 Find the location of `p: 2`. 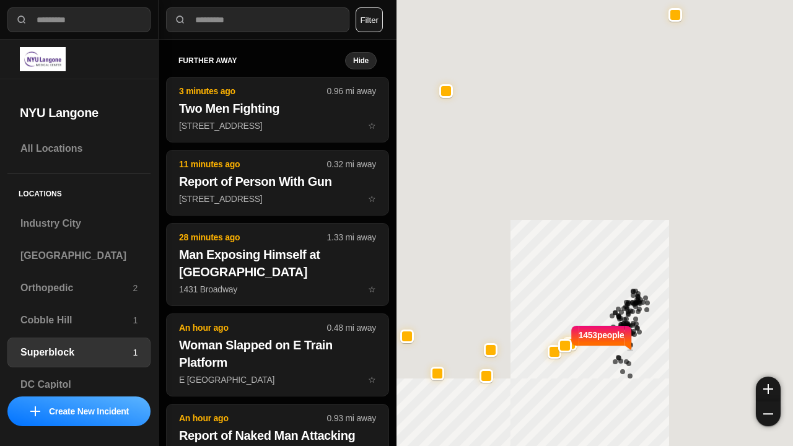

p: 2 is located at coordinates (135, 288).